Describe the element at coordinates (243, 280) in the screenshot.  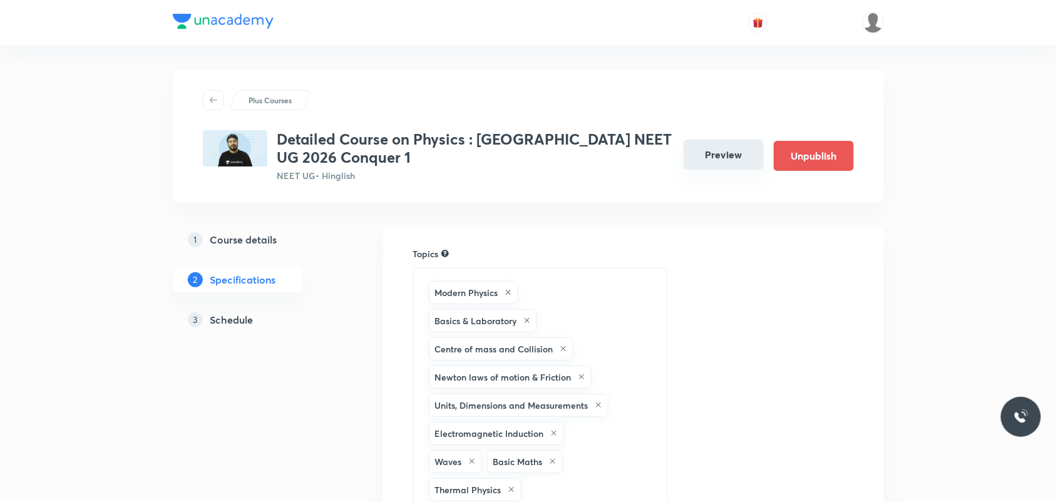
I see `h5: Specifications` at that location.